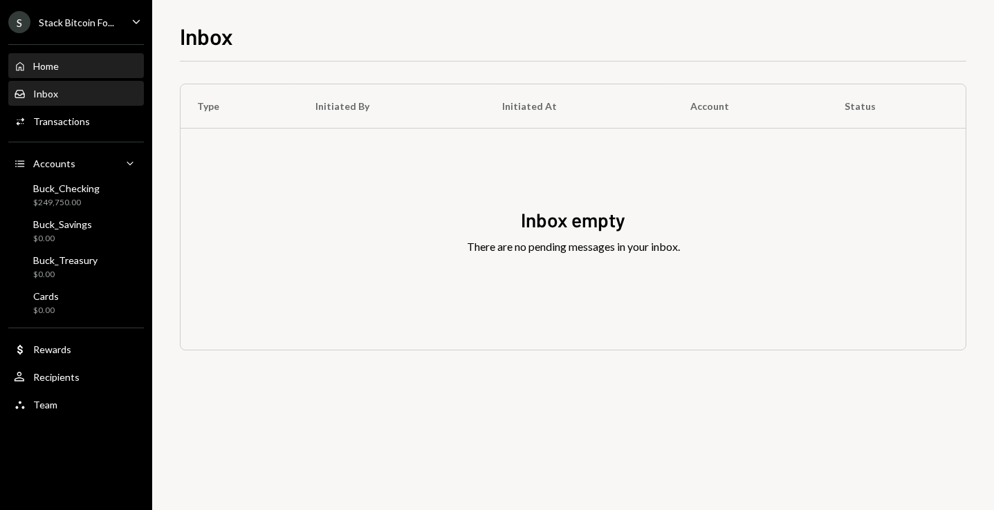 This screenshot has width=994, height=510. Describe the element at coordinates (45, 404) in the screenshot. I see `div: Team` at that location.